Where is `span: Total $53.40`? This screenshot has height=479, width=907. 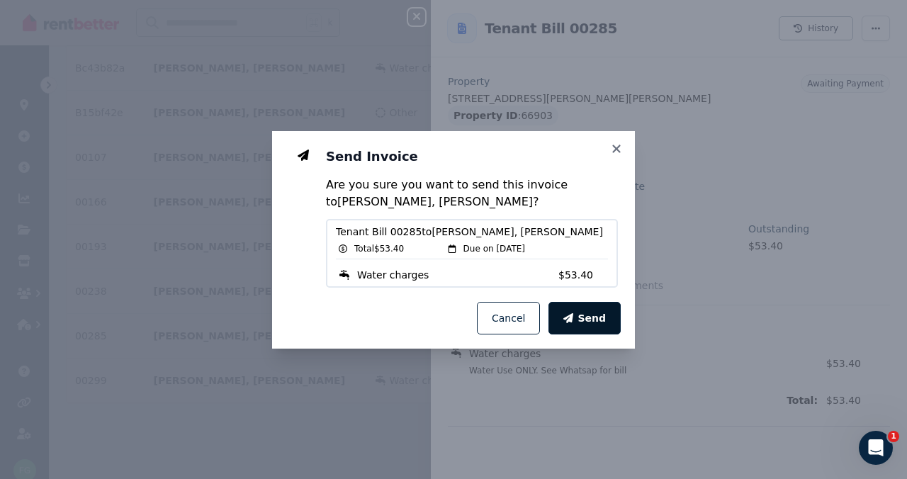 span: Total $53.40 is located at coordinates (379, 249).